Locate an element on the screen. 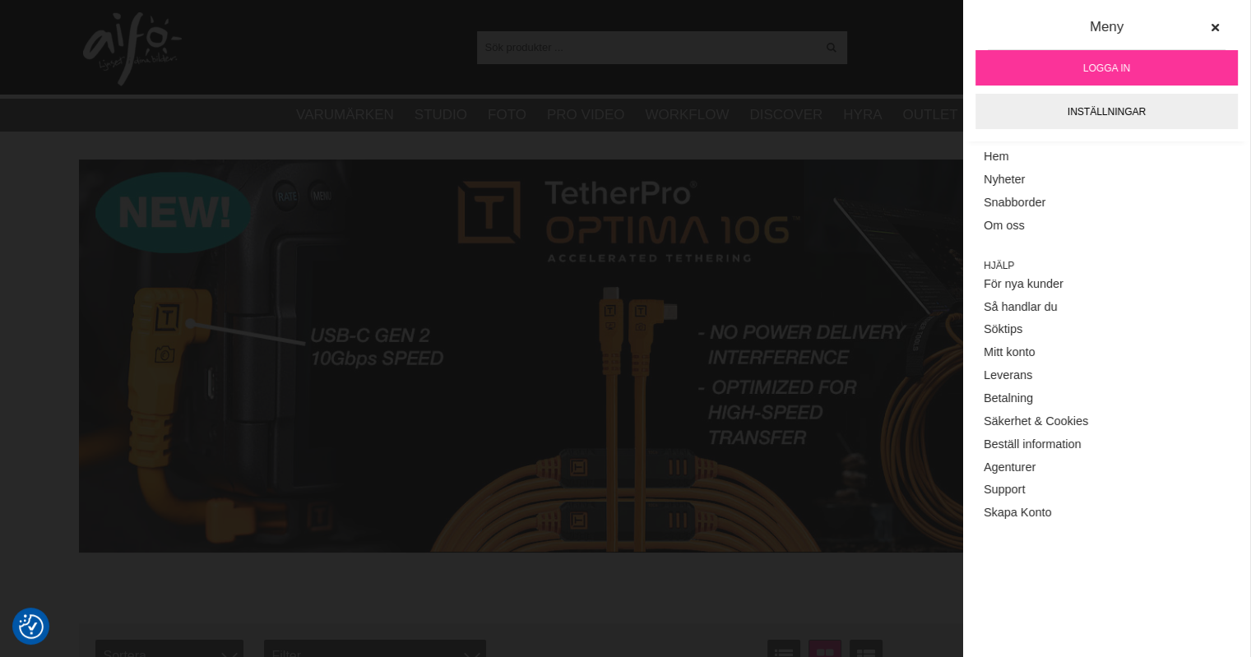 The width and height of the screenshot is (1251, 657). a: Outlet is located at coordinates (930, 115).